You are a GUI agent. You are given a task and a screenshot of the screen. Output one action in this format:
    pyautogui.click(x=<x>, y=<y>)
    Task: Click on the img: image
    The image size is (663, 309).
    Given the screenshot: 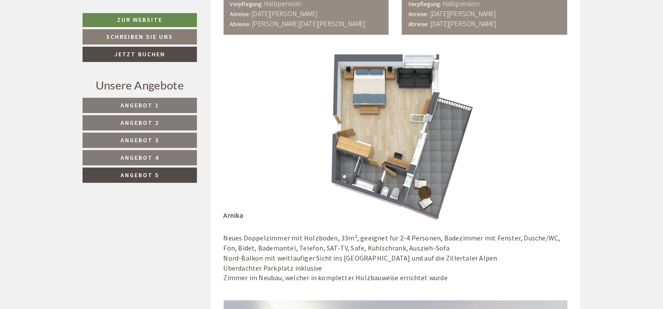 What is the action you would take?
    pyautogui.click(x=396, y=134)
    